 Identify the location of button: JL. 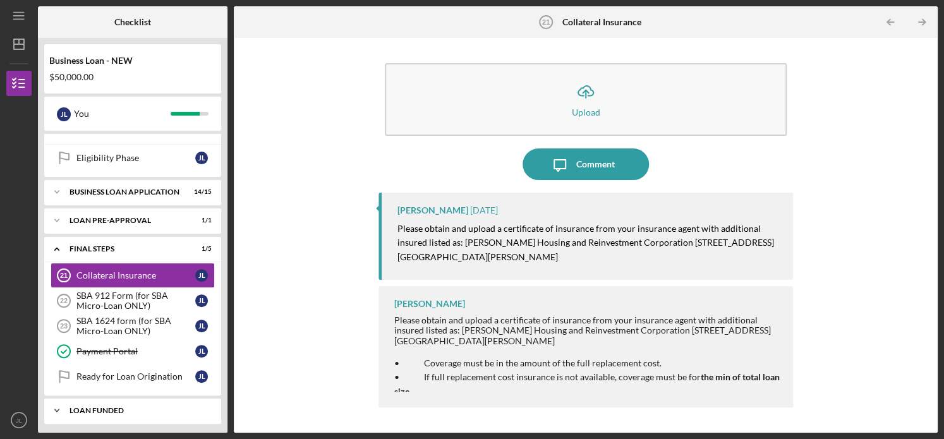
(19, 420).